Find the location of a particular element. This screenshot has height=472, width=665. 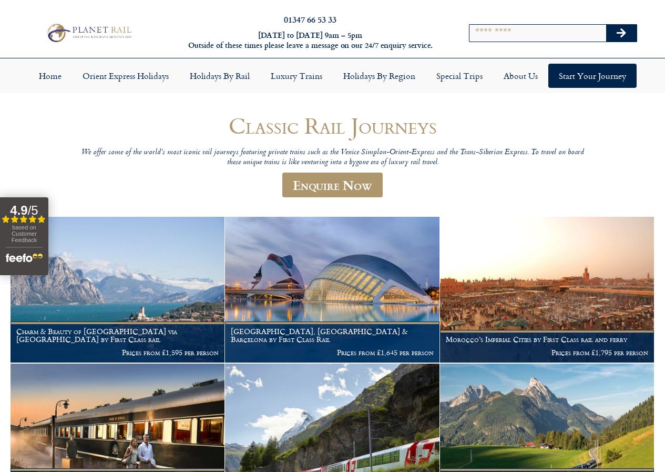

a: Home is located at coordinates (50, 76).